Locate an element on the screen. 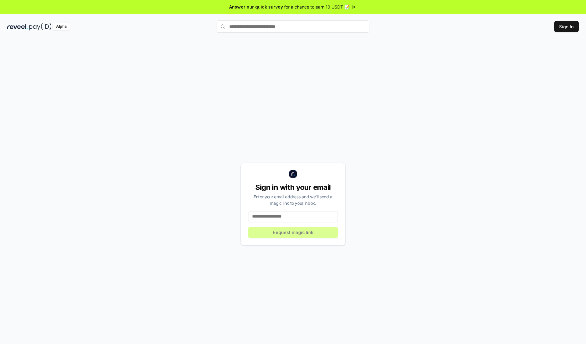  img: pay_id is located at coordinates (40, 27).